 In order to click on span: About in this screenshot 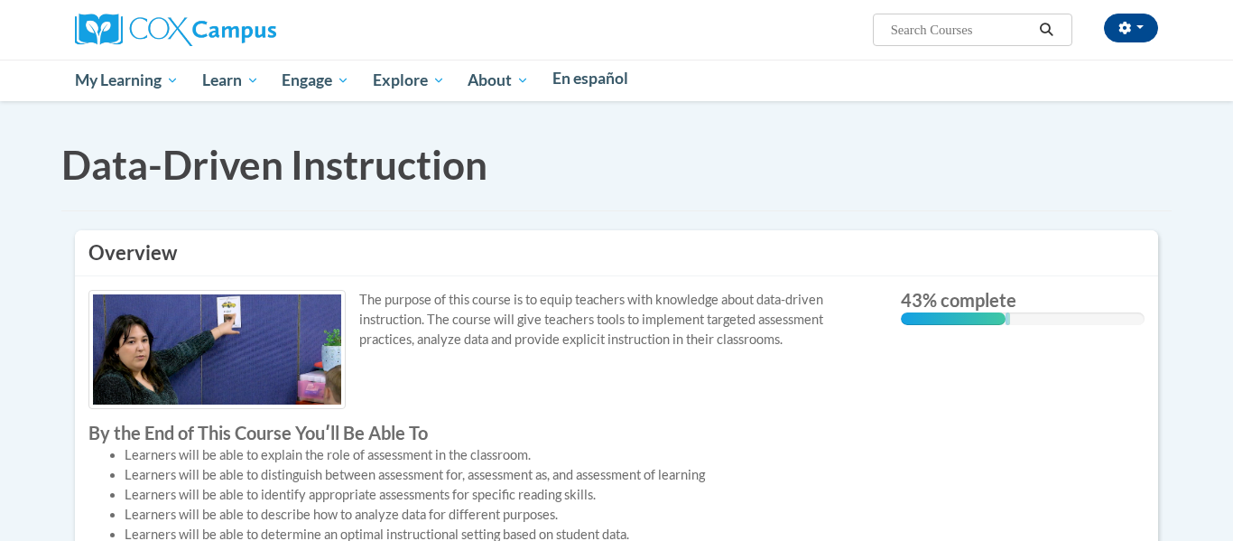, I will do `click(498, 80)`.